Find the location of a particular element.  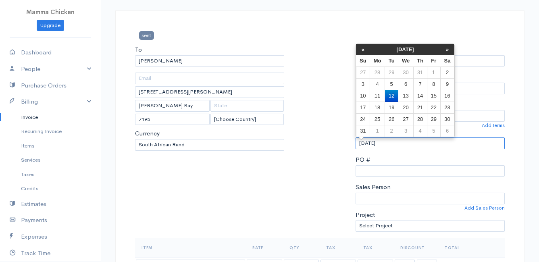

input: State is located at coordinates (247, 106).